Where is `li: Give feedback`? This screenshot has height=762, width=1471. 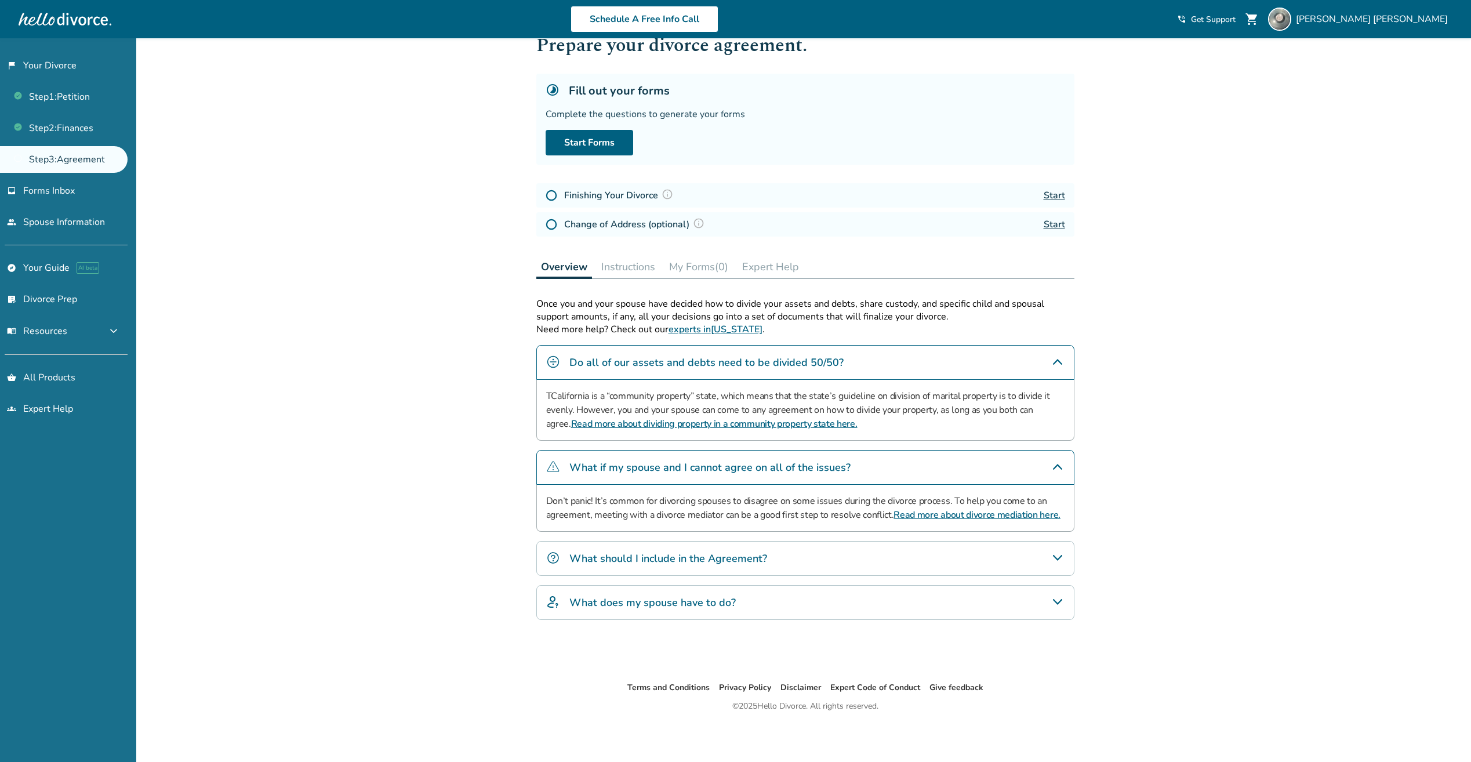
li: Give feedback is located at coordinates (956, 687).